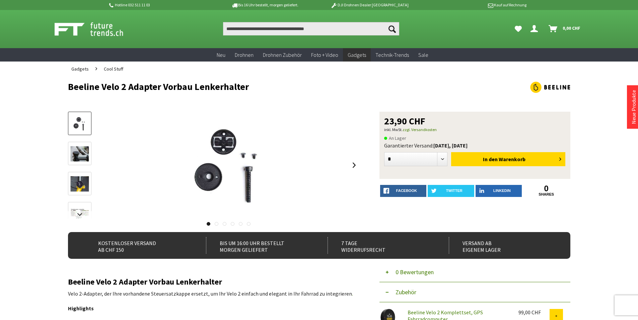 The image size is (638, 320). What do you see at coordinates (406, 191) in the screenshot?
I see `span: facebook` at bounding box center [406, 191].